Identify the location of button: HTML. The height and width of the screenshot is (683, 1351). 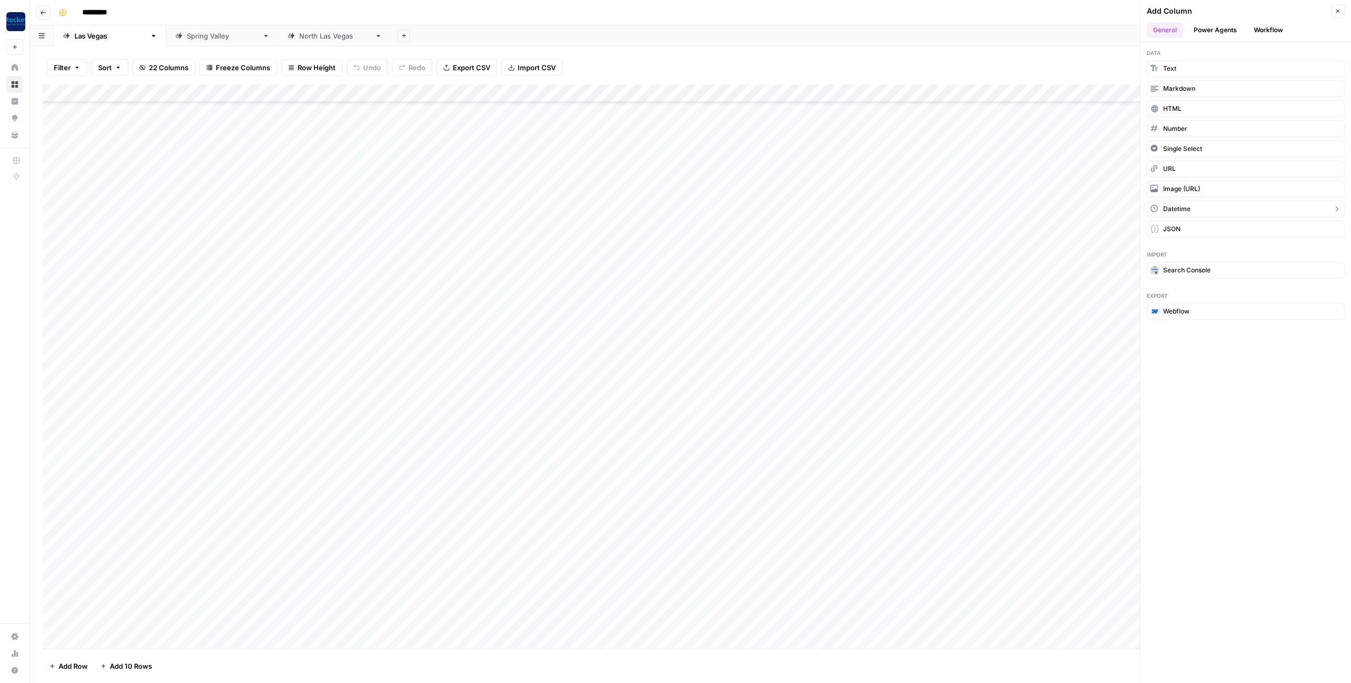
(1246, 109).